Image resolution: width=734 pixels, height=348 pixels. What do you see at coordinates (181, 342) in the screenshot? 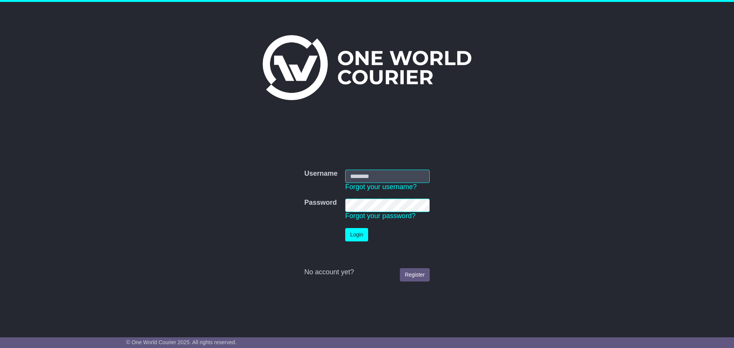
I see `span: © One World Courier 2025. All rights reserved.` at bounding box center [181, 342].